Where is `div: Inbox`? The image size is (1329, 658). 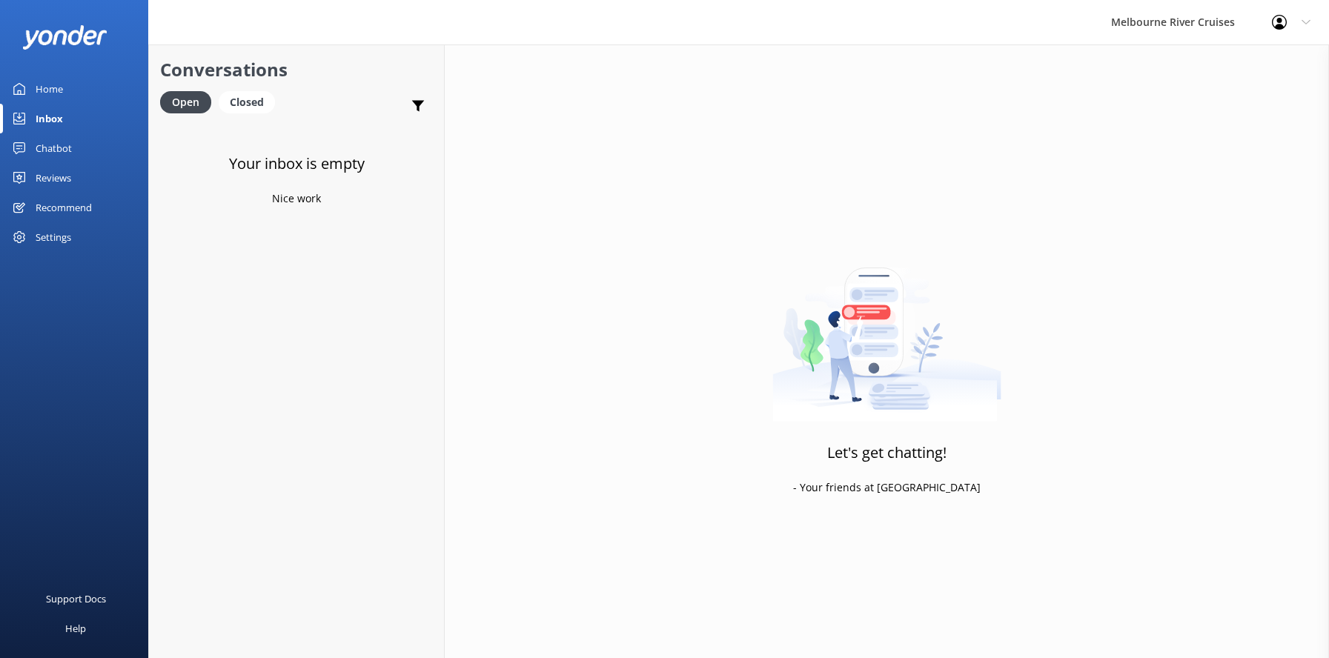
div: Inbox is located at coordinates (49, 119).